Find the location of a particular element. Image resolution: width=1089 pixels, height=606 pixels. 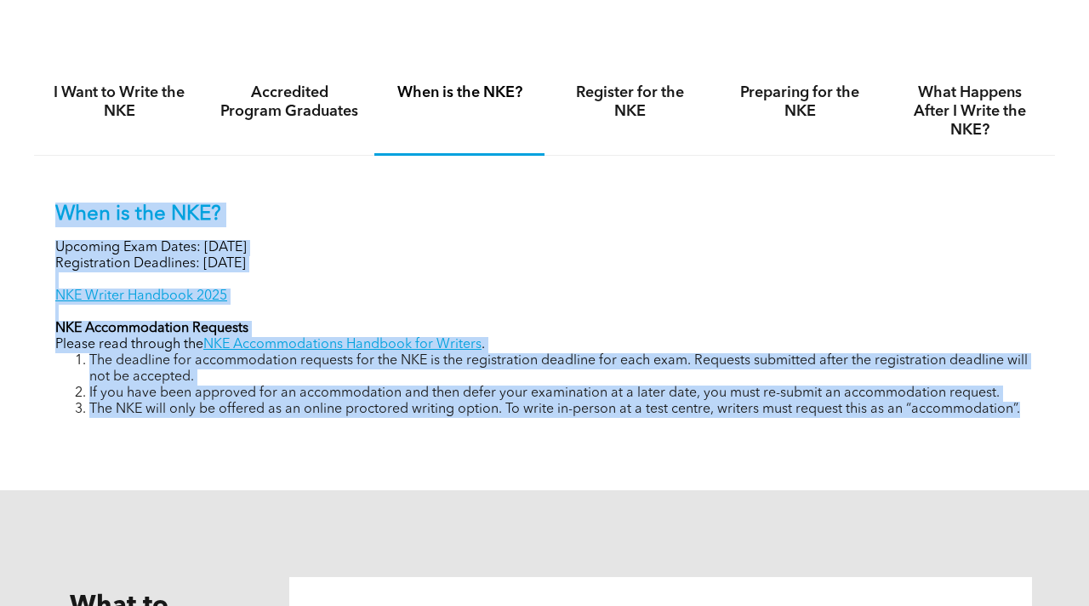

a: NKE Accommodations Handbook for Writers is located at coordinates (342, 345).